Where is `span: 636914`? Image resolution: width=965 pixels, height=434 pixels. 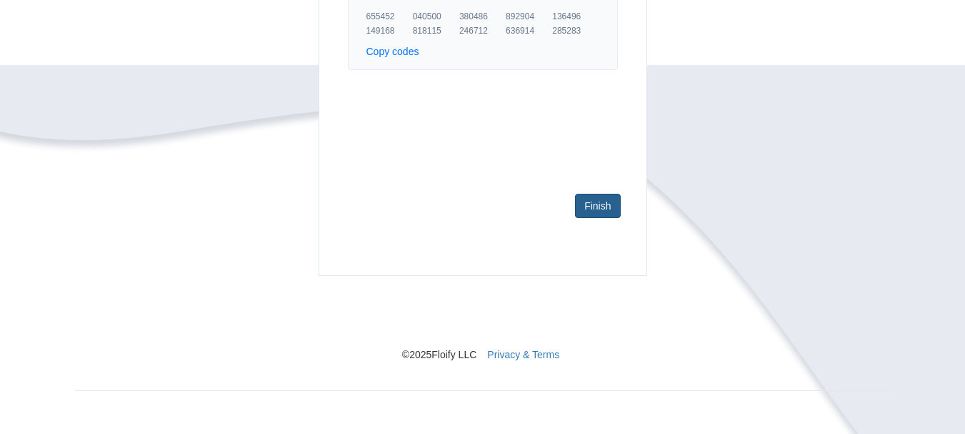
span: 636914 is located at coordinates (529, 31).